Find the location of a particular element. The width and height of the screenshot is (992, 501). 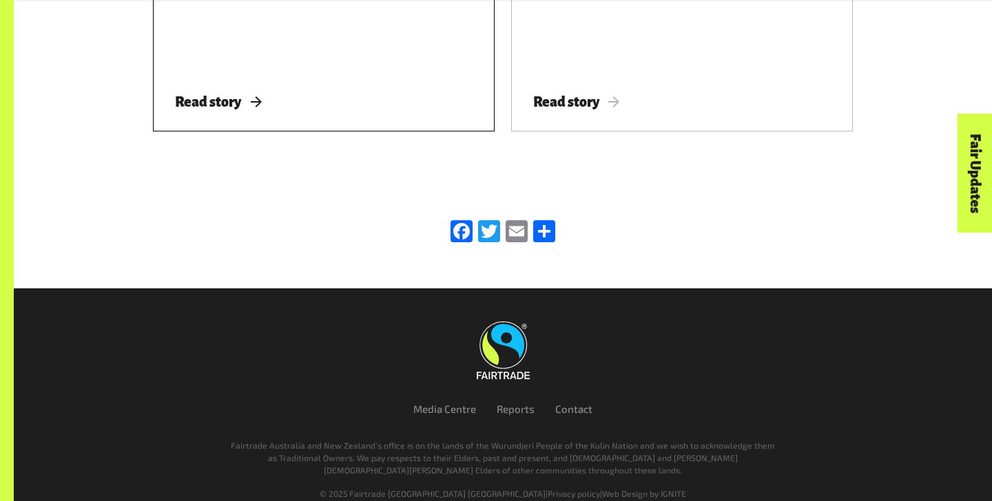

a: Contact is located at coordinates (574, 409).